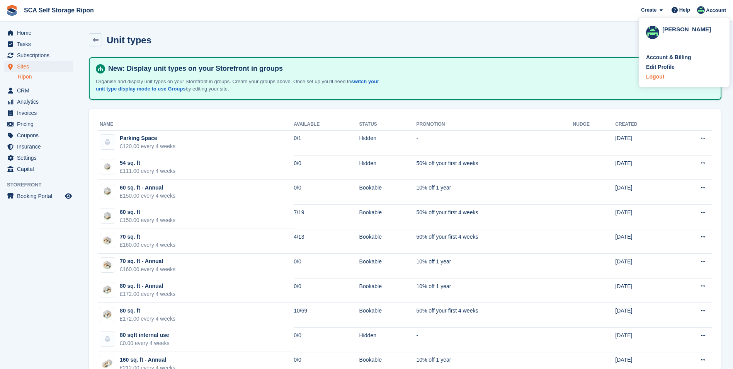  What do you see at coordinates (145, 335) in the screenshot?
I see `div: 80 sqft internal use` at bounding box center [145, 335].